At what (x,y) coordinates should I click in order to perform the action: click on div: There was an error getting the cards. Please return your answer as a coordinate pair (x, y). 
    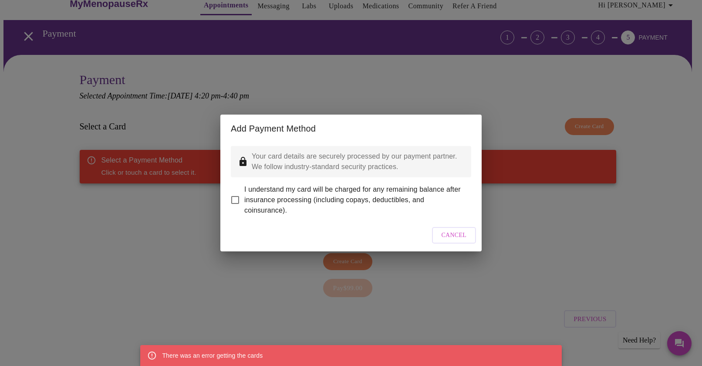
    Looking at the image, I should click on (212, 355).